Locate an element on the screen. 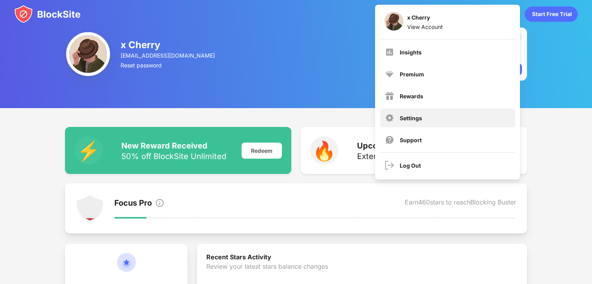 The width and height of the screenshot is (592, 284). div: Earn 460 stars to reach Blocking Buster is located at coordinates (461, 204).